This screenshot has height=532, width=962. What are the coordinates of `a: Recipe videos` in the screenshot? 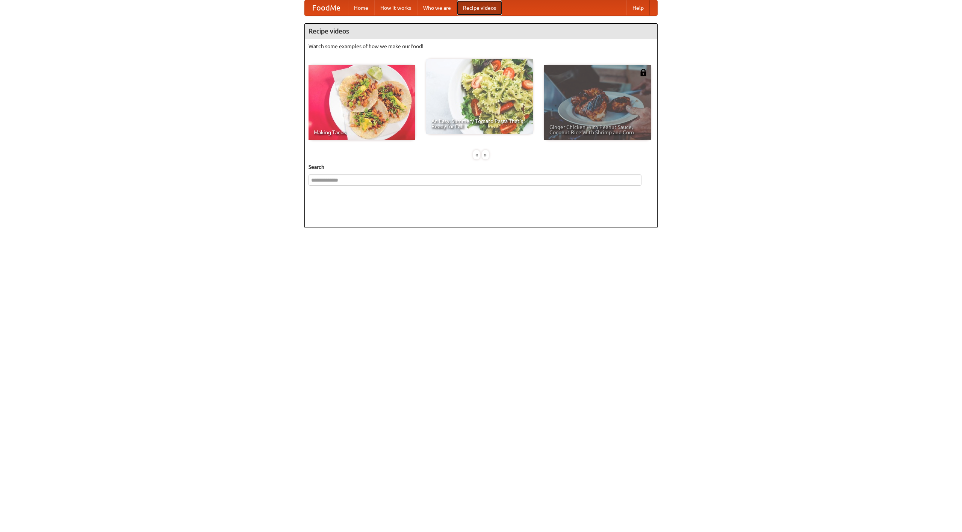 It's located at (480, 8).